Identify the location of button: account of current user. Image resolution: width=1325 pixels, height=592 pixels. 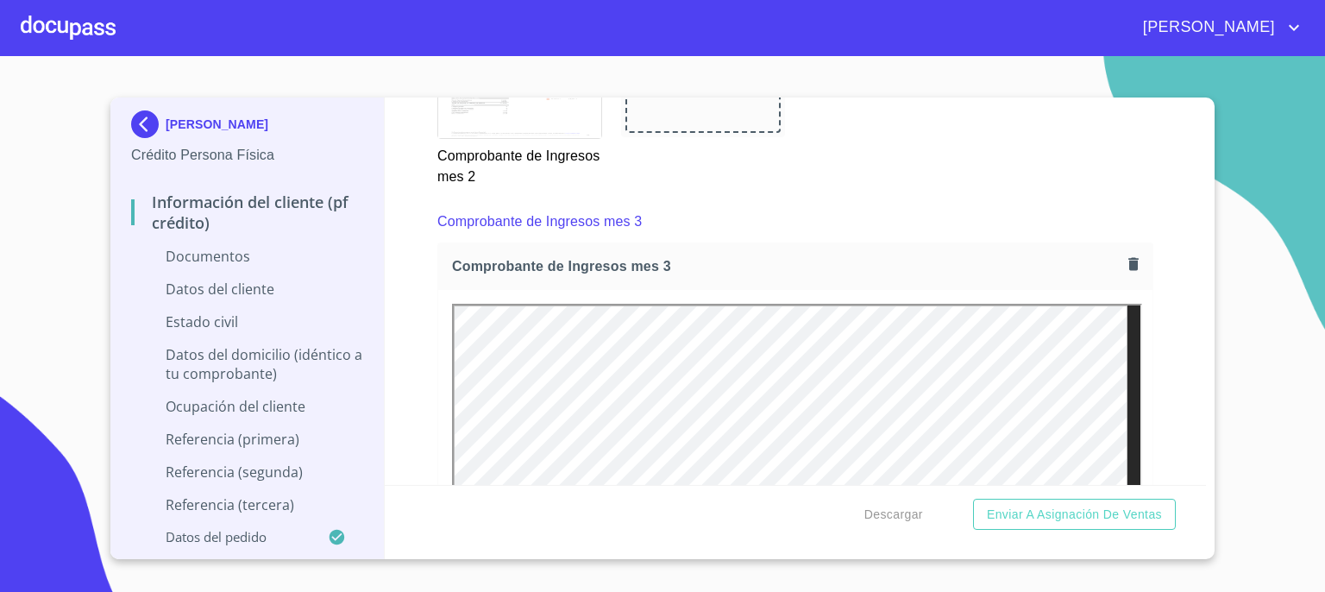
(1217, 28).